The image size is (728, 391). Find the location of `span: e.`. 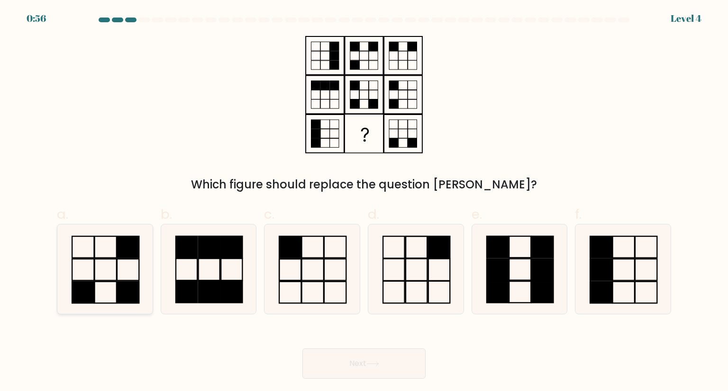

span: e. is located at coordinates (477, 214).